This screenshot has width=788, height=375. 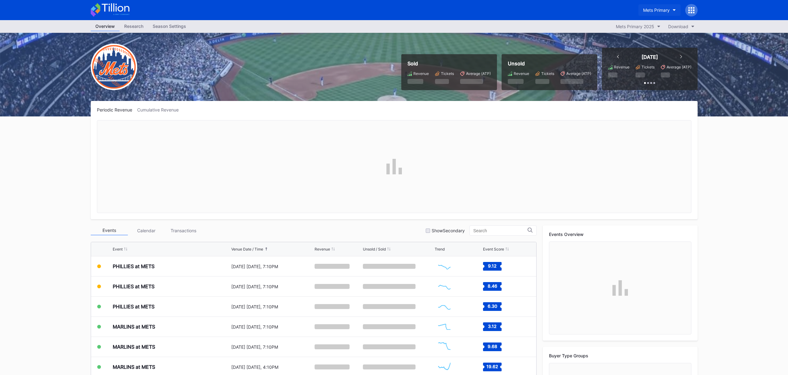 I want to click on a: Overview, so click(x=105, y=26).